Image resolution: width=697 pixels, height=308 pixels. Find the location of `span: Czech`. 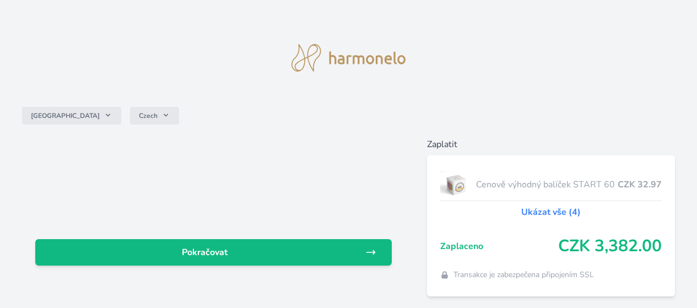

span: Czech is located at coordinates (148, 116).